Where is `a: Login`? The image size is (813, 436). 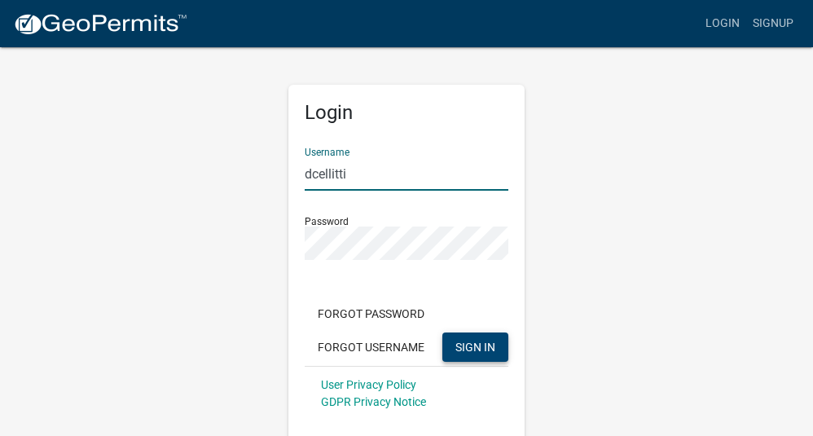
a: Login is located at coordinates (722, 24).